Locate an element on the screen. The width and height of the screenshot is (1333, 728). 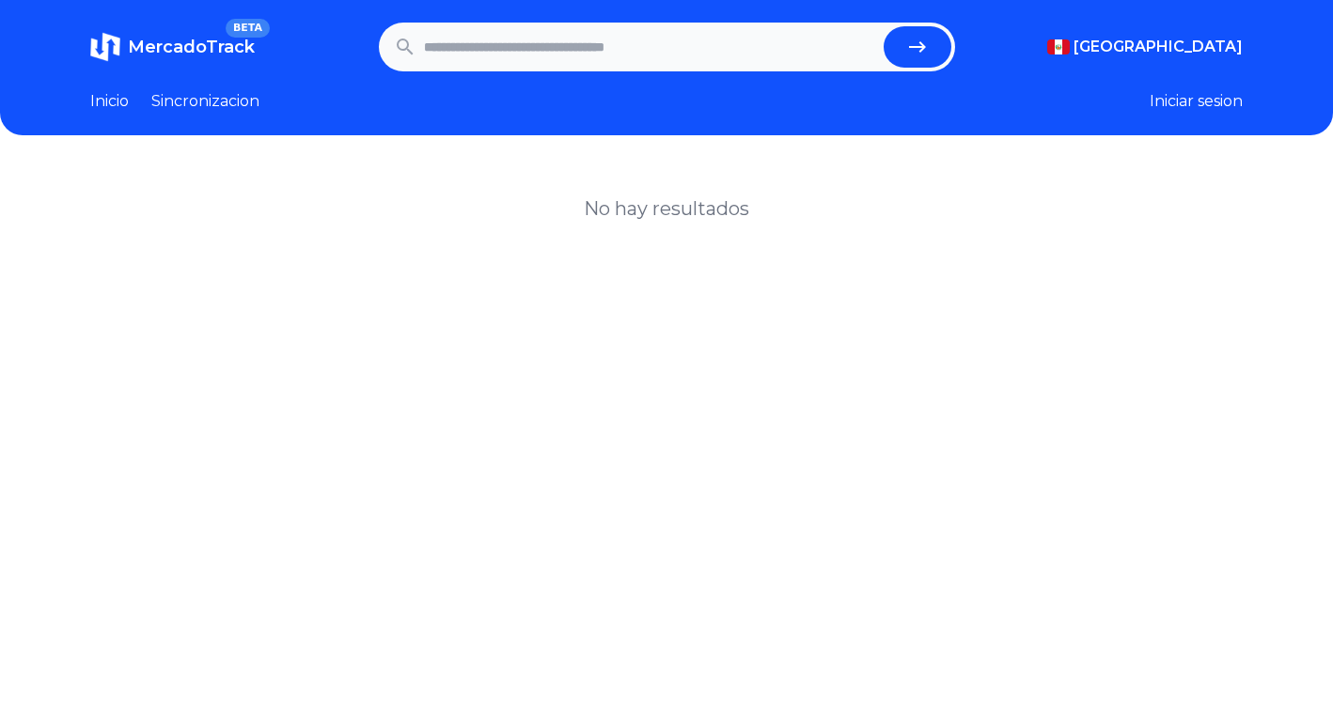
button: Iniciar sesion is located at coordinates (1196, 102).